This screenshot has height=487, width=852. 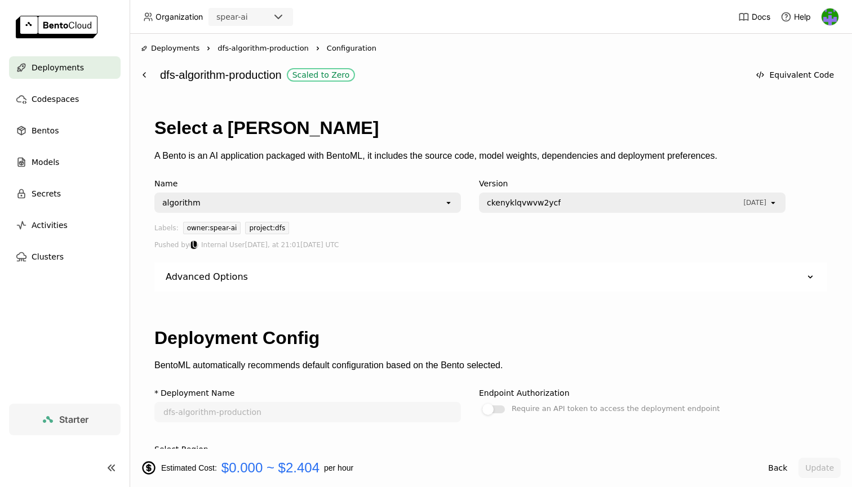 I want to click on p: BentoML automatically recommends default configuration based on the Bento selected., so click(x=491, y=366).